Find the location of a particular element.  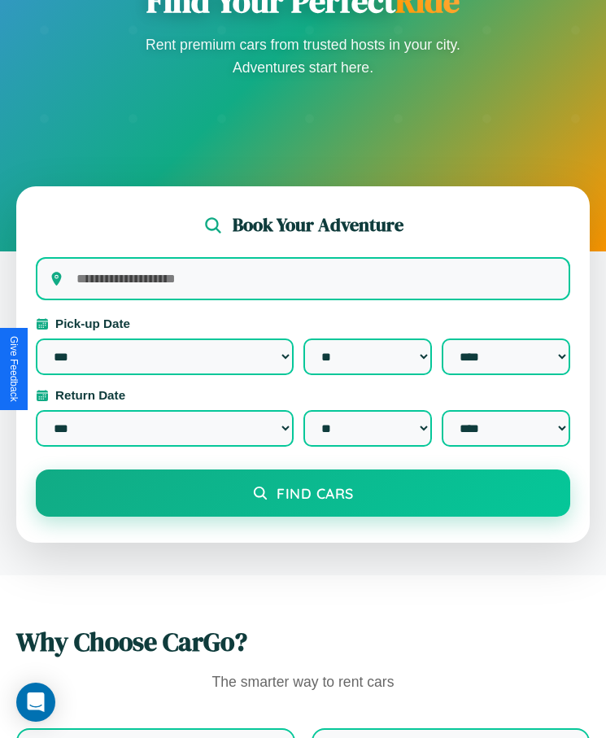

div: Give Feedback is located at coordinates (14, 369).